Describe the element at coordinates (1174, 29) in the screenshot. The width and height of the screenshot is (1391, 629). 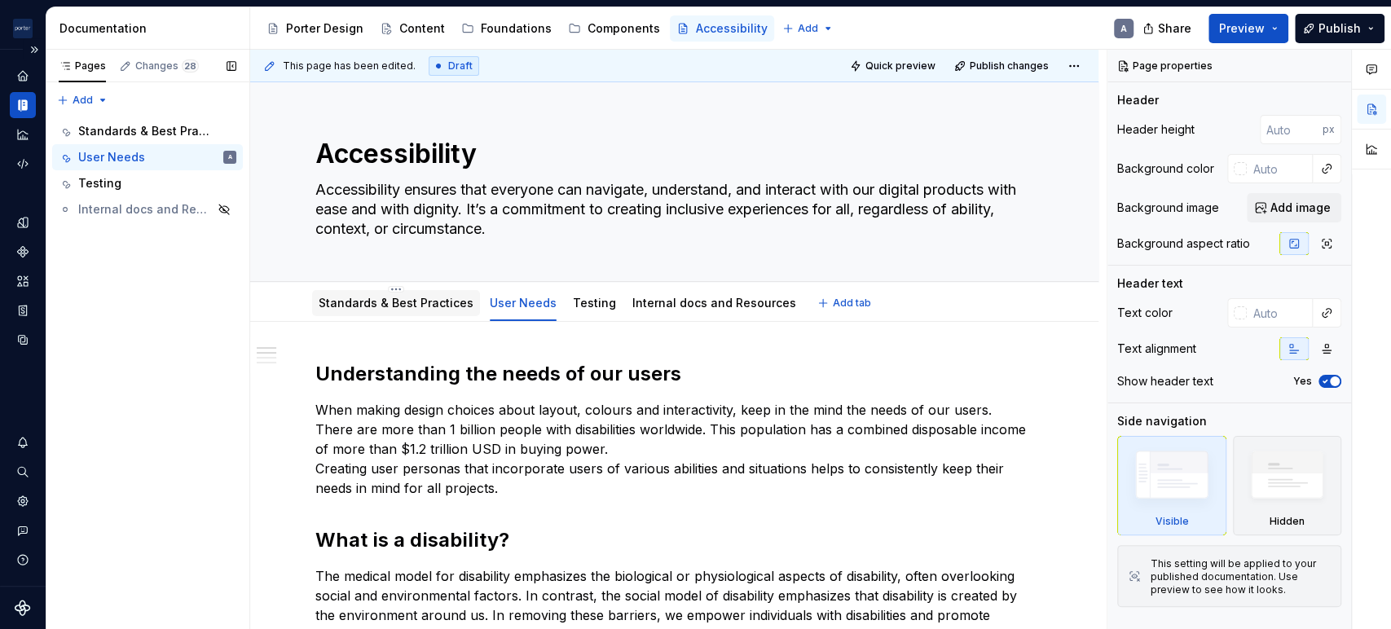
I see `span: Share` at that location.